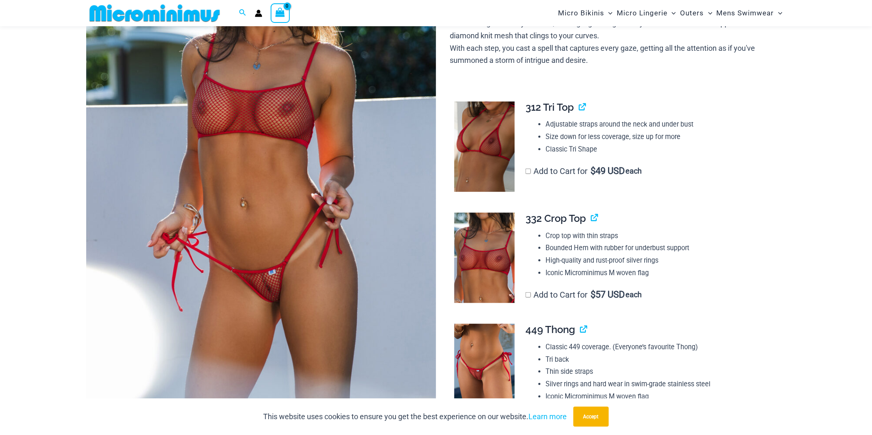 This screenshot has height=435, width=872. Describe the element at coordinates (662, 150) in the screenshot. I see `li: Classic Tri Shape` at that location.